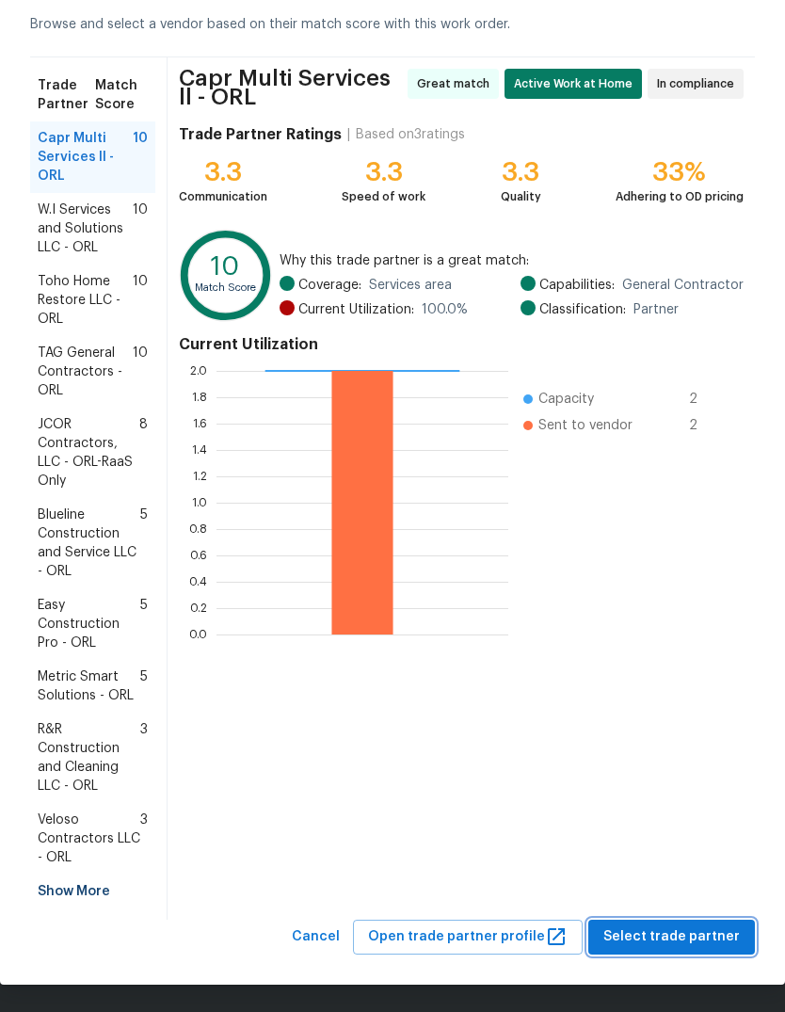 The height and width of the screenshot is (1012, 785). What do you see at coordinates (92, 892) in the screenshot?
I see `div: Show More` at bounding box center [92, 892].